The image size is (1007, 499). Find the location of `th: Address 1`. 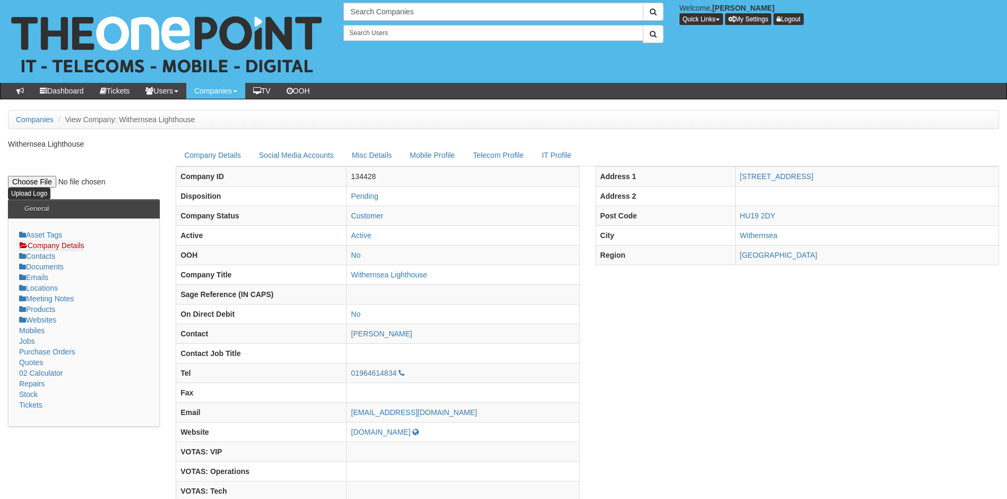

th: Address 1 is located at coordinates (665, 176).